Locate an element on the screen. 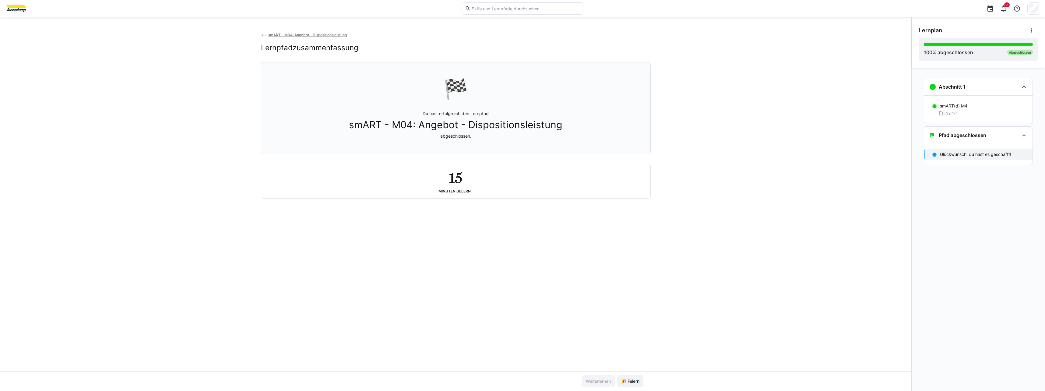 Image resolution: width=1045 pixels, height=391 pixels. div: % abgeschlossen is located at coordinates (949, 52).